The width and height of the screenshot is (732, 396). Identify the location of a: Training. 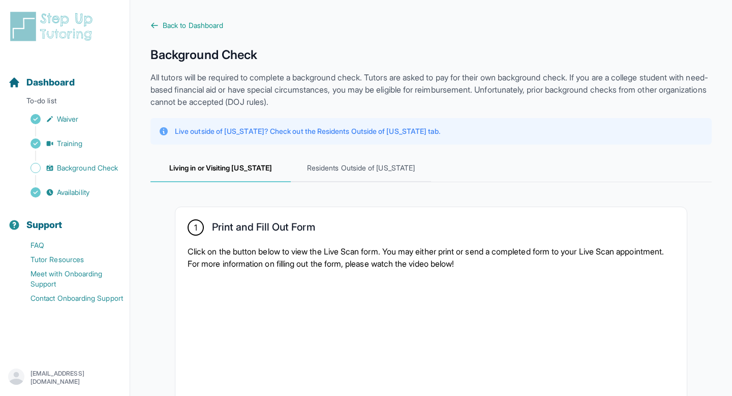
(69, 143).